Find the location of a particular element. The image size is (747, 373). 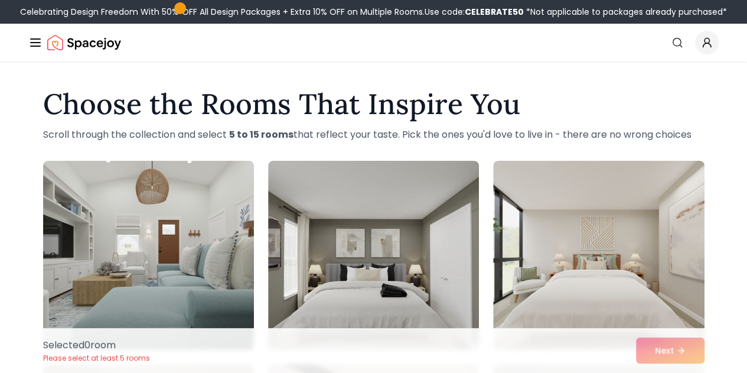

img: Spacejoy Logo is located at coordinates (84, 43).